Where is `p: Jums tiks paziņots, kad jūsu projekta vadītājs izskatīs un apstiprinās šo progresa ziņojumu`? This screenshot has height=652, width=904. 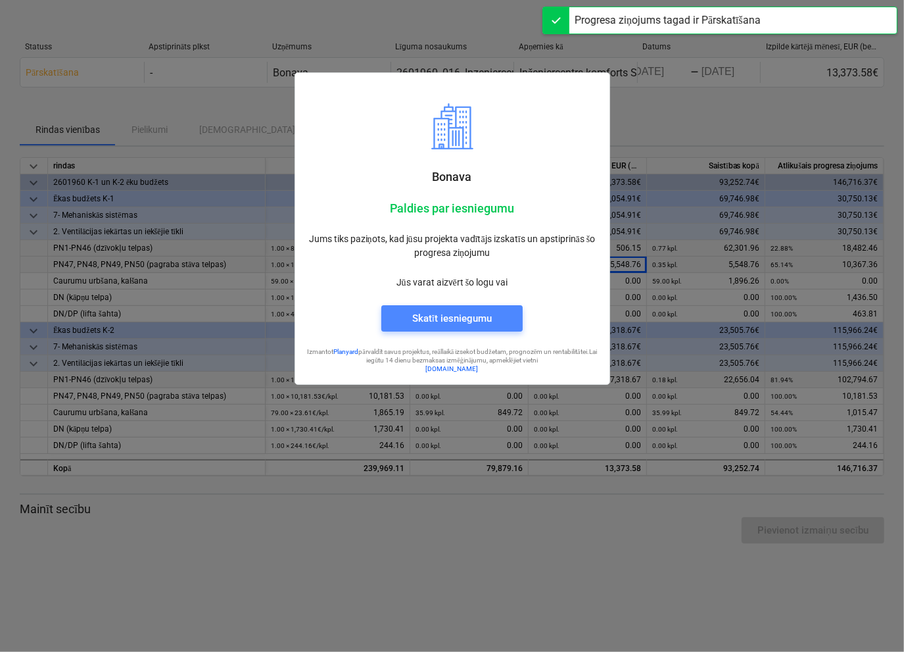 p: Jums tiks paziņots, kad jūsu projekta vadītājs izskatīs un apstiprinās šo progresa ziņojumu is located at coordinates (453, 246).